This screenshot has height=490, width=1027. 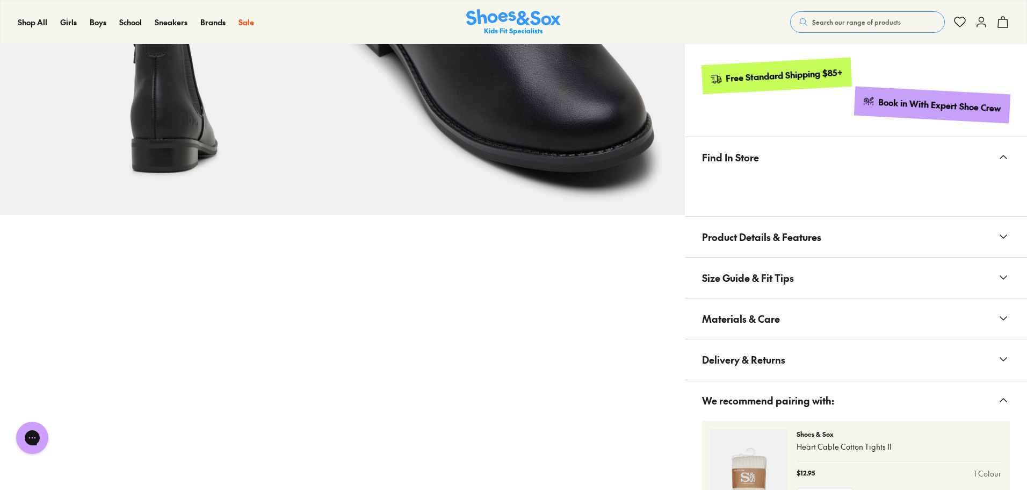 What do you see at coordinates (514, 22) in the screenshot?
I see `img: SNS_Logo_Responsive.svg` at bounding box center [514, 22].